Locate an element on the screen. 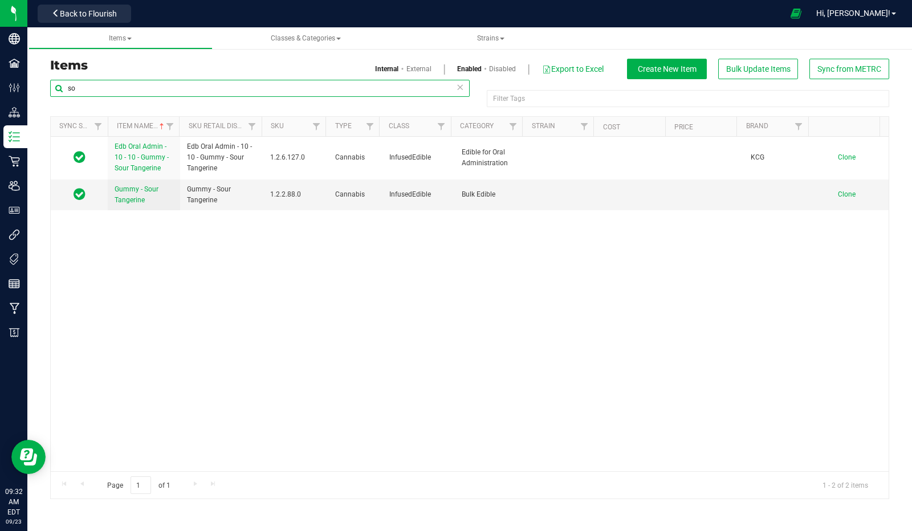  span: Clear is located at coordinates (460, 87).